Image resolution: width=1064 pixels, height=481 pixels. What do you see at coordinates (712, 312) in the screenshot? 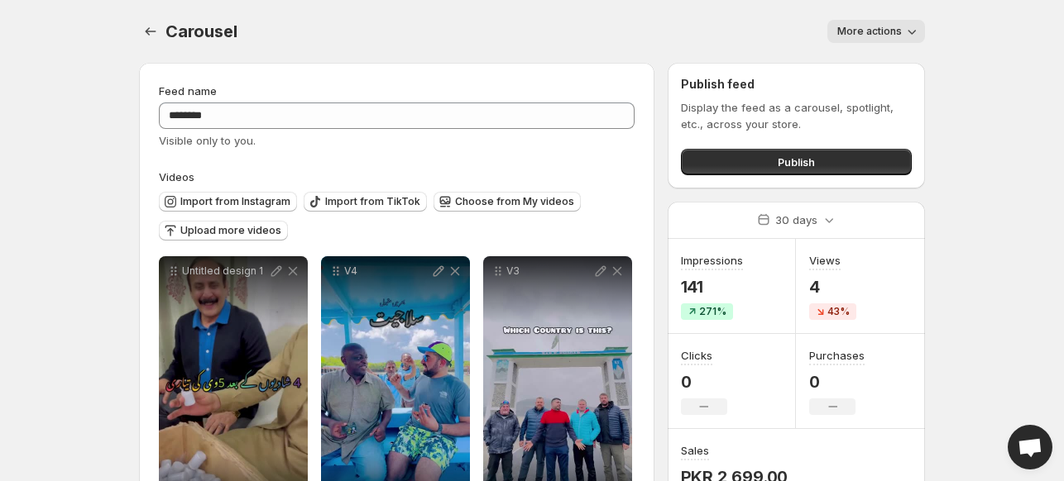
I see `span: 271%` at bounding box center [712, 312].